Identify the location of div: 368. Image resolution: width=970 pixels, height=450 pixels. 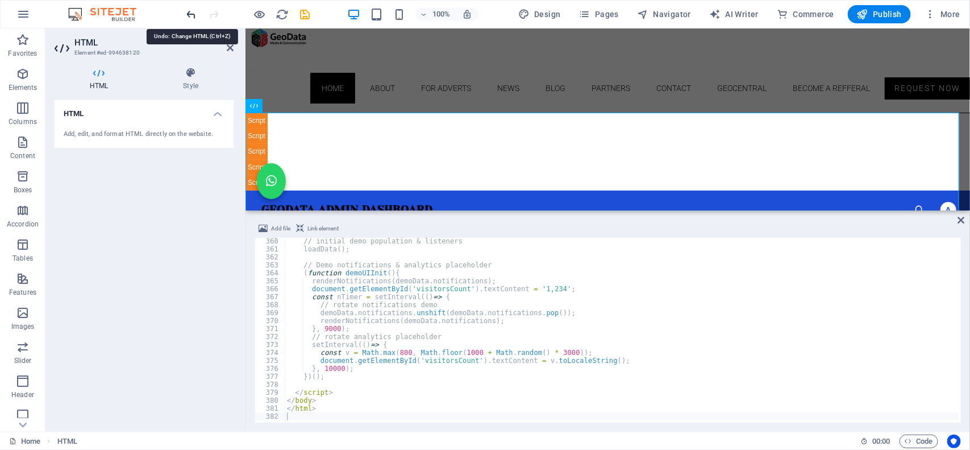
(271, 305).